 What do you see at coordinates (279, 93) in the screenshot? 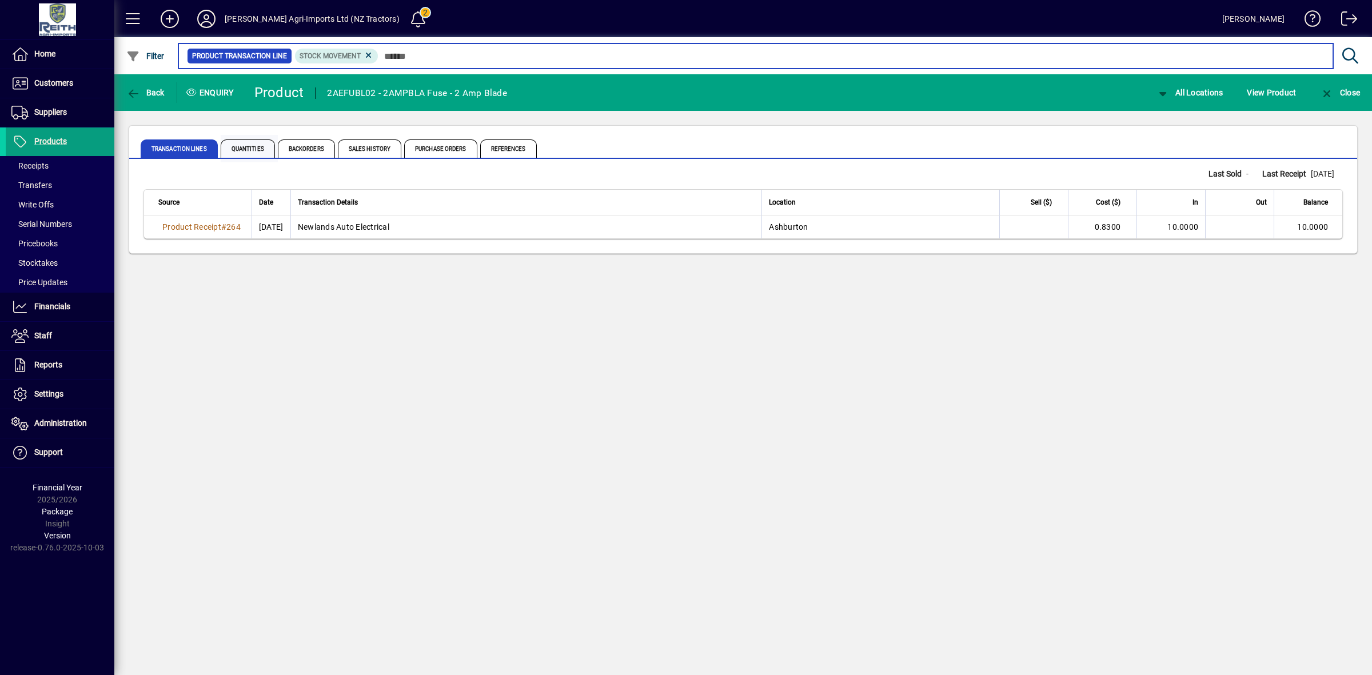
I see `div: Product` at bounding box center [279, 93].